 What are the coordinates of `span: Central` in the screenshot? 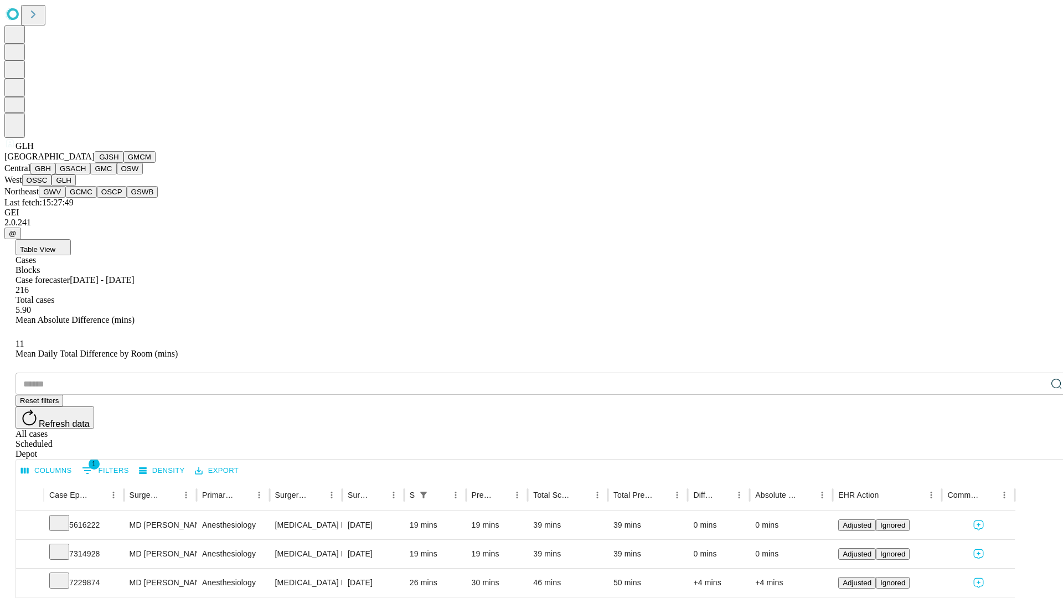 It's located at (17, 168).